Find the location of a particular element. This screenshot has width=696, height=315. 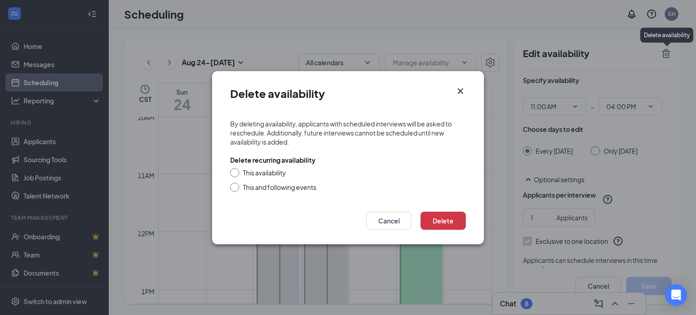

div: Open Intercom Messenger is located at coordinates (676, 295).